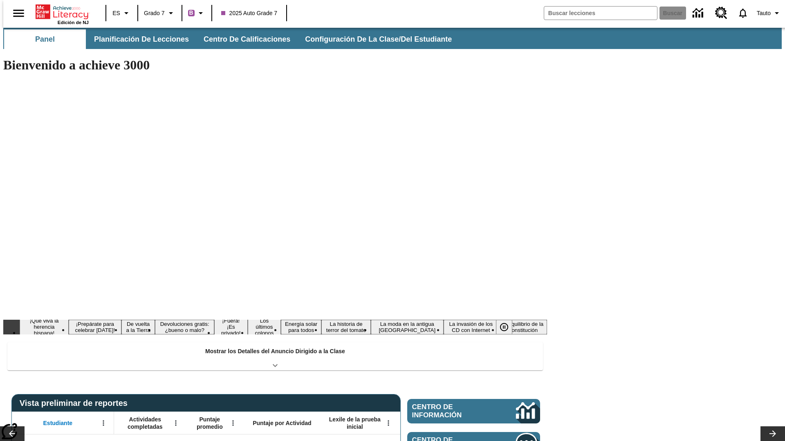 This screenshot has width=785, height=441. What do you see at coordinates (160, 13) in the screenshot?
I see `button: Grado: Grado 7, Elige un grado` at bounding box center [160, 13].